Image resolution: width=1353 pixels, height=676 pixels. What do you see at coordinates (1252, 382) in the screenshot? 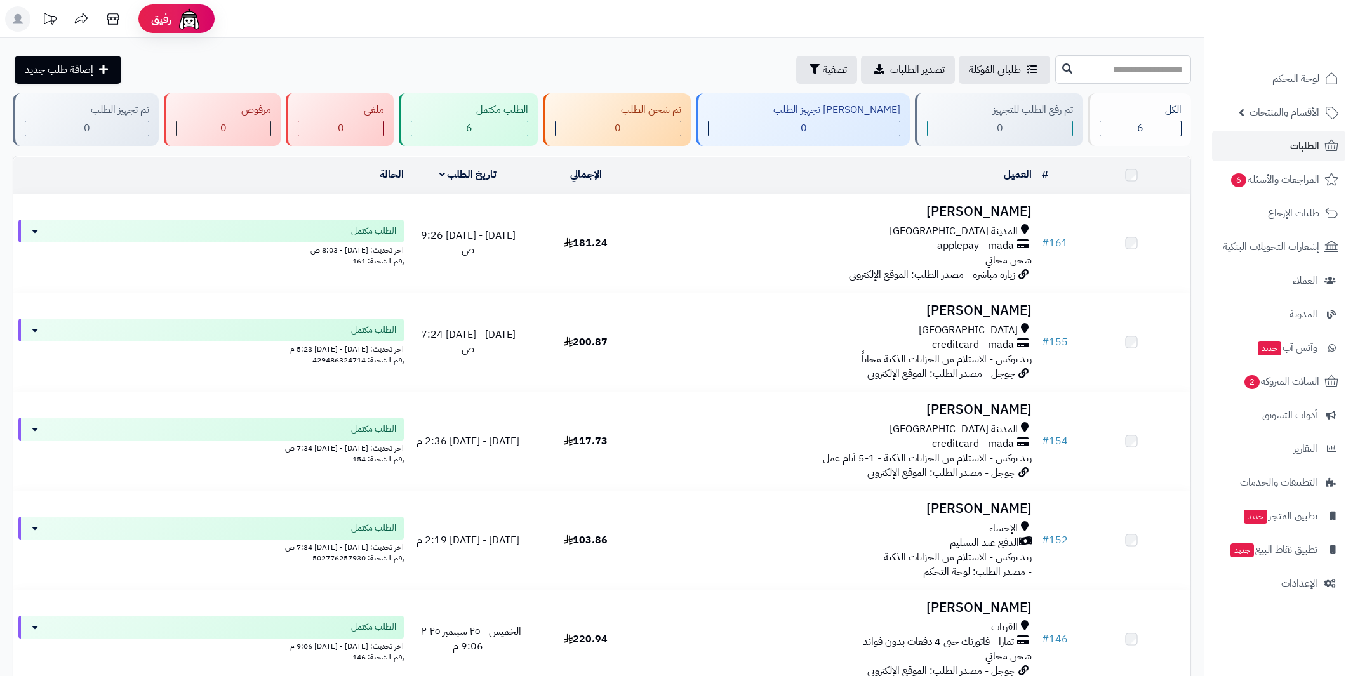
I see `span: 2` at bounding box center [1252, 382].